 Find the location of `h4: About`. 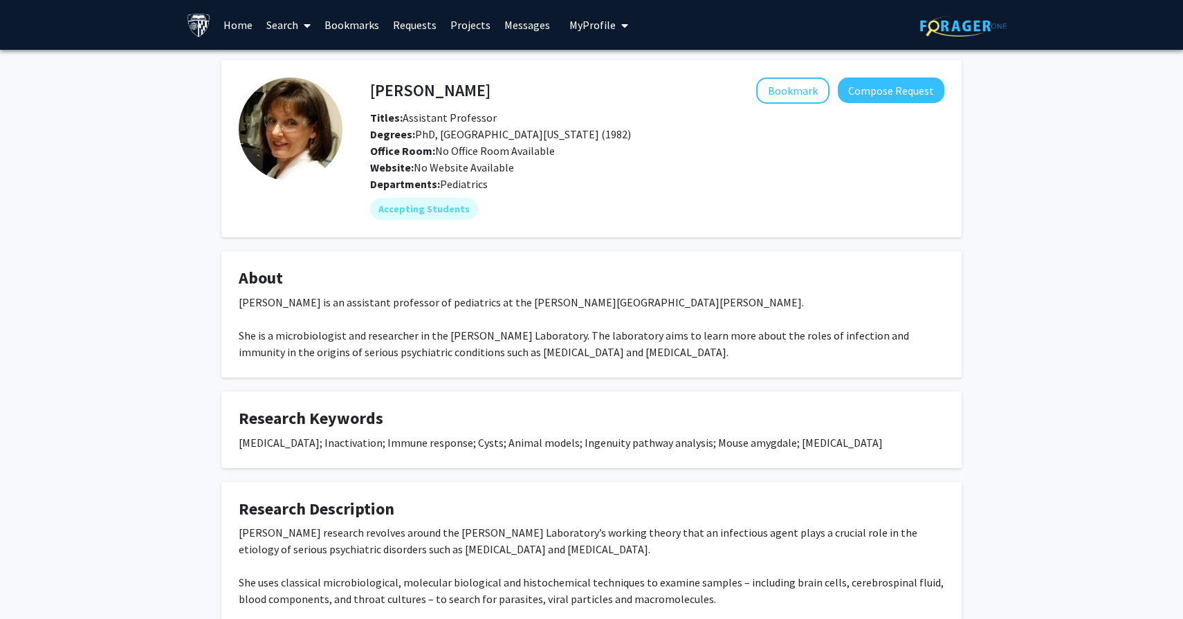

h4: About is located at coordinates (591, 278).